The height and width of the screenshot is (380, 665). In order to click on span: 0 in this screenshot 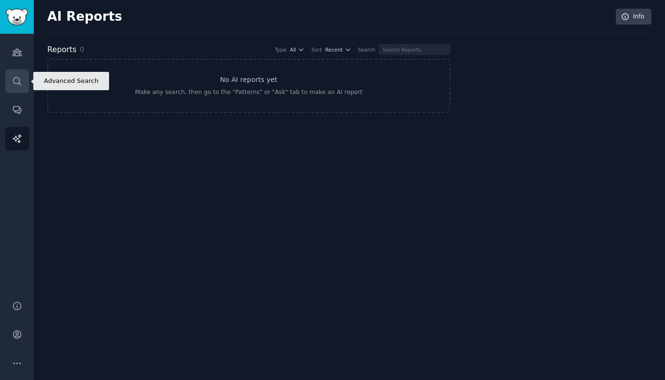, I will do `click(82, 49)`.